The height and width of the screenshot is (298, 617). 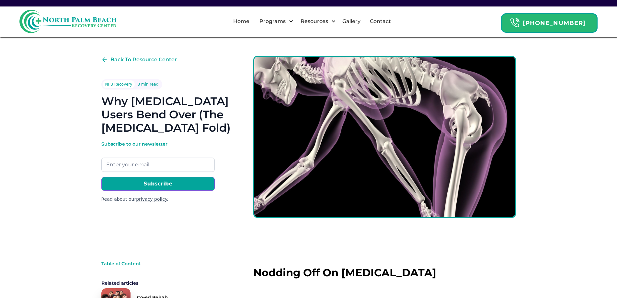 I want to click on div: Read about our ., so click(x=158, y=199).